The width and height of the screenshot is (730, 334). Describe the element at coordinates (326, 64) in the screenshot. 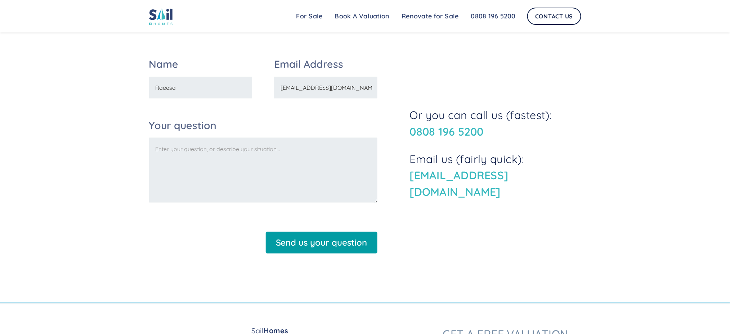

I see `label: Email Address` at that location.